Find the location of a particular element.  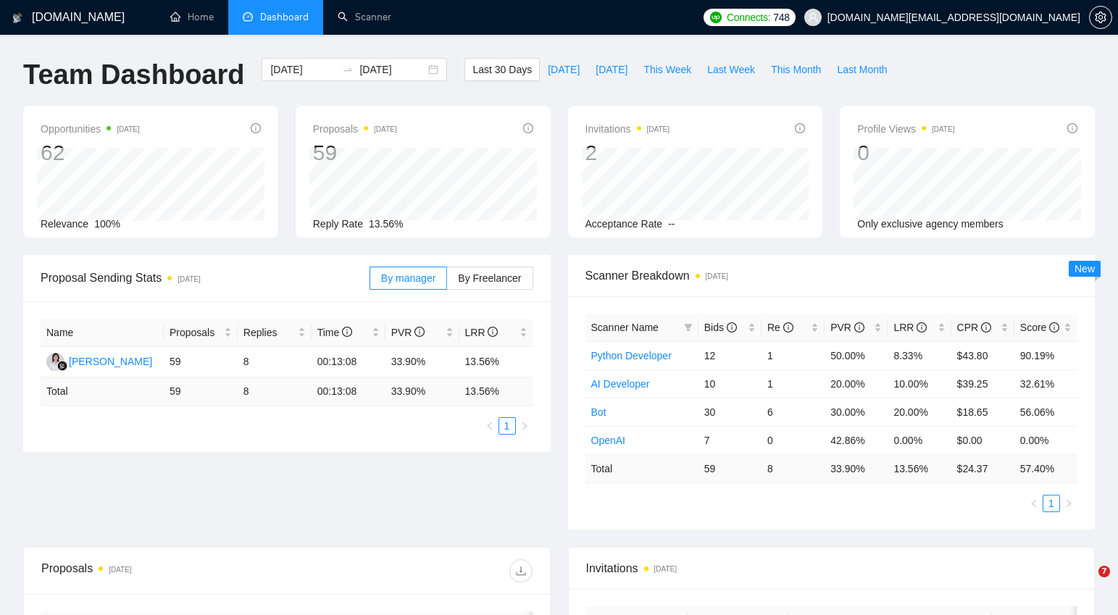

td: 59 is located at coordinates (730, 468).